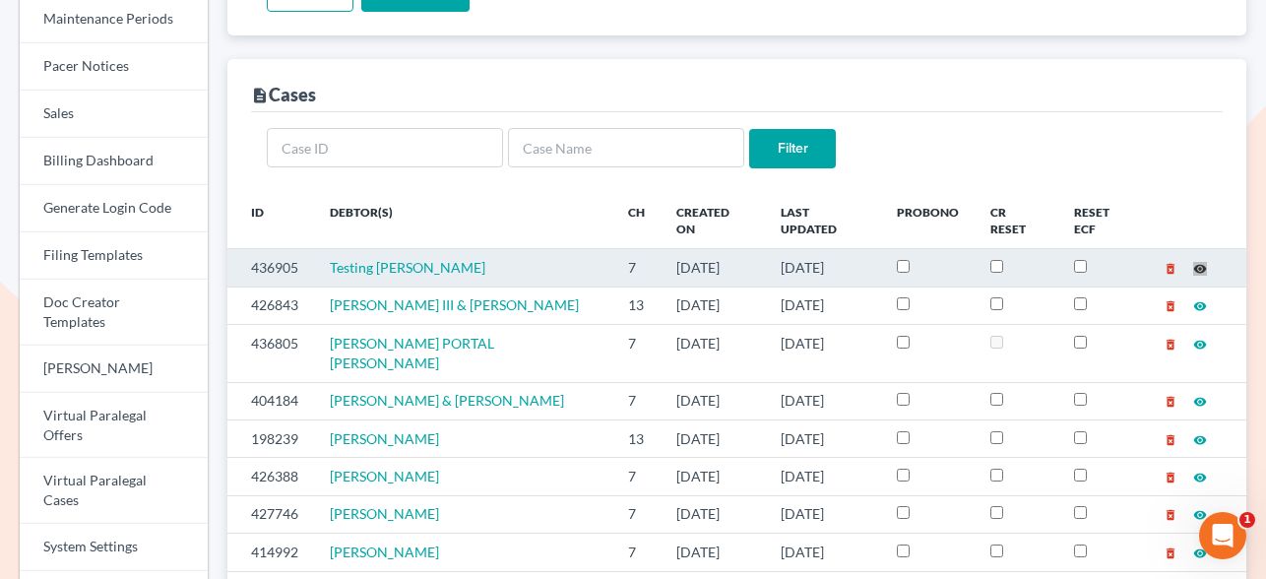  Describe the element at coordinates (113, 425) in the screenshot. I see `a: Virtual Paralegal Offers` at that location.